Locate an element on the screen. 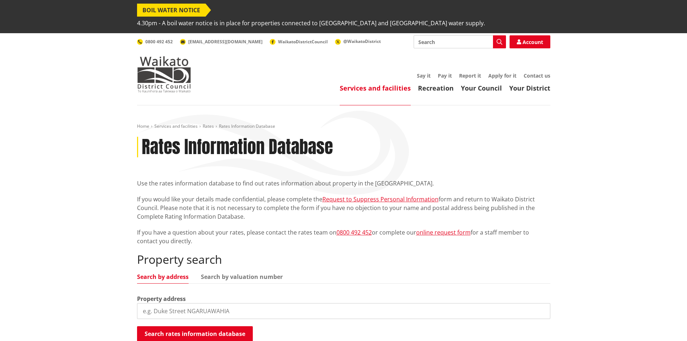  img: Waikato District Council - Te Kaunihera aa Takiwaa o Waikato is located at coordinates (164, 74).